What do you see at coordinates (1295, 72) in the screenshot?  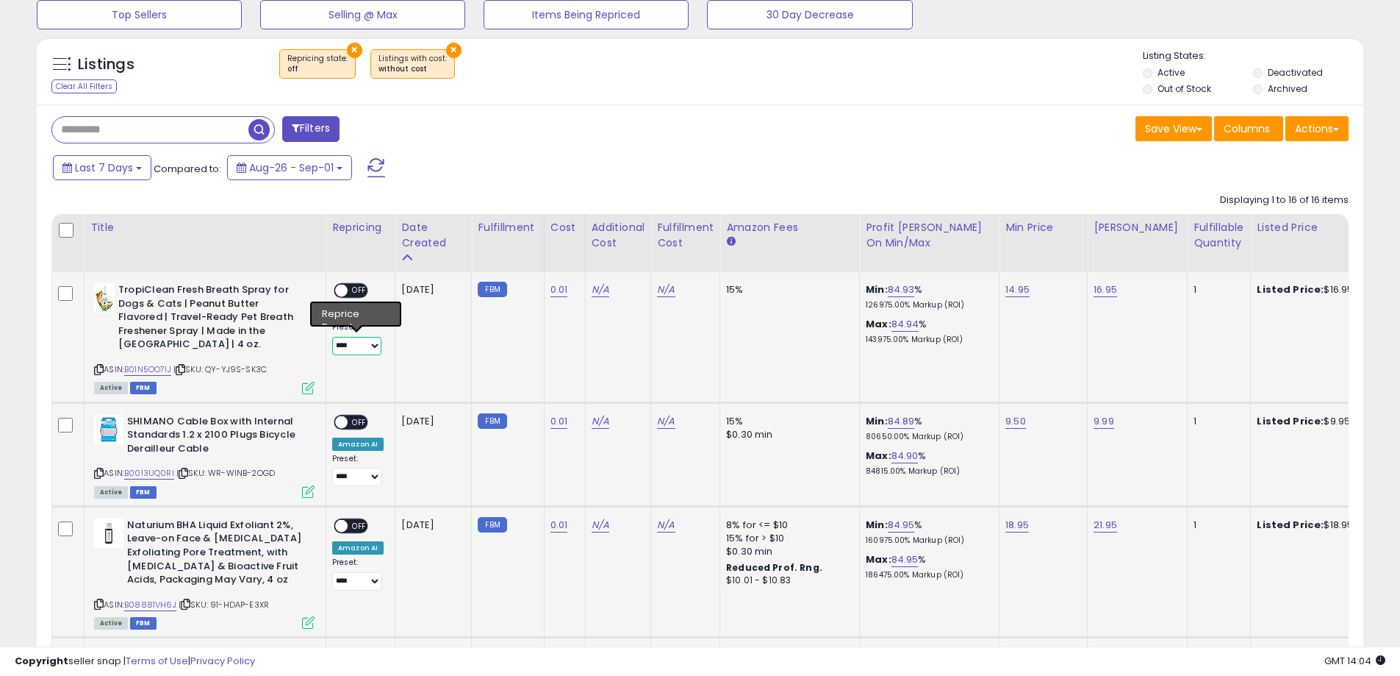 I see `label: Deactivated` at bounding box center [1295, 72].